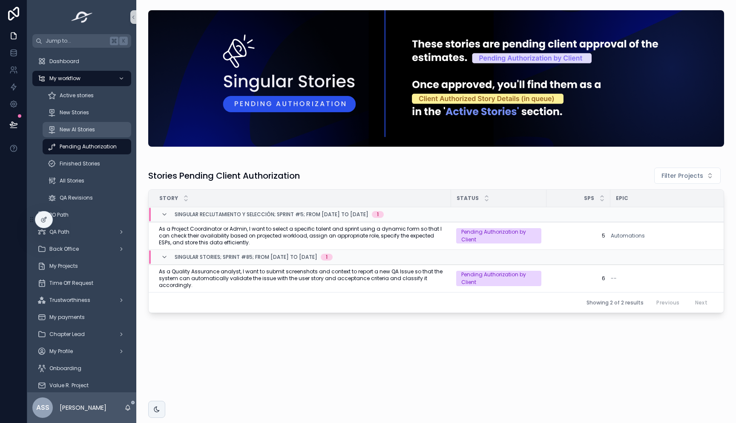  I want to click on a: Active stories, so click(87, 95).